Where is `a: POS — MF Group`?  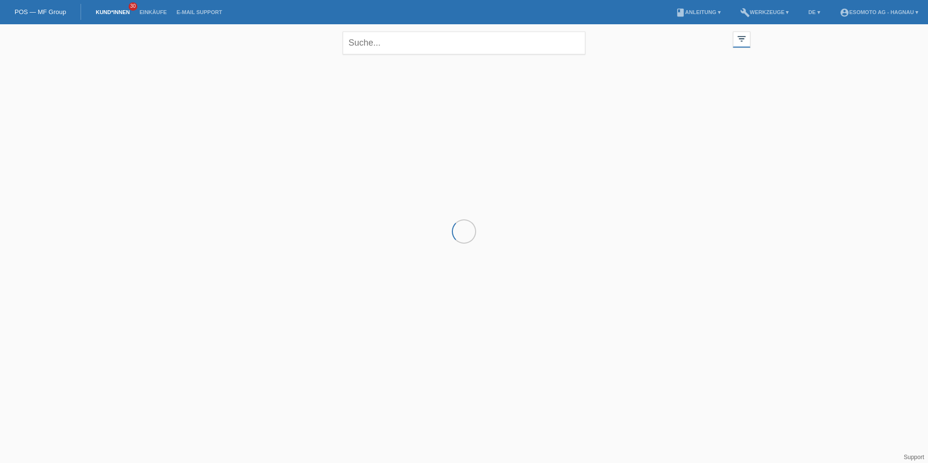
a: POS — MF Group is located at coordinates (40, 12).